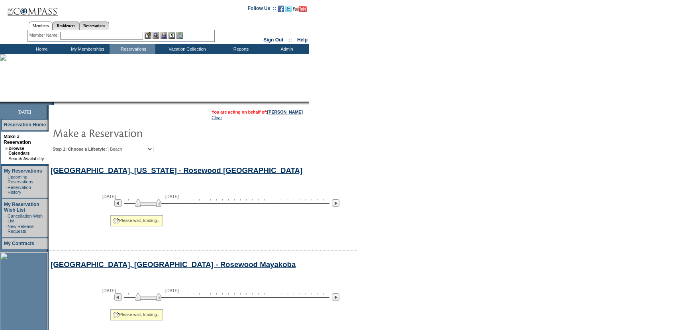 Image resolution: width=690 pixels, height=330 pixels. I want to click on a: My Contracts, so click(19, 243).